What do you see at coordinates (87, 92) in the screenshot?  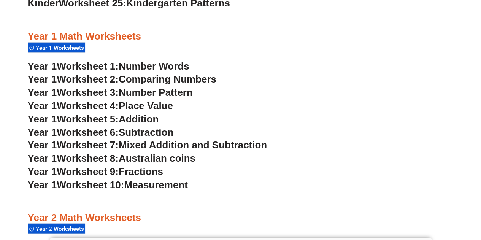 I see `span: Worksheet 3:` at bounding box center [87, 92].